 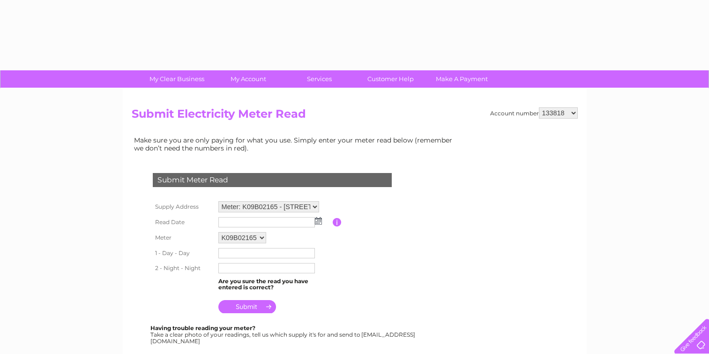 What do you see at coordinates (295, 144) in the screenshot?
I see `td: Make sure you are only paying for what you use. Simply enter your meter read below (remember we d...` at bounding box center [295, 144].